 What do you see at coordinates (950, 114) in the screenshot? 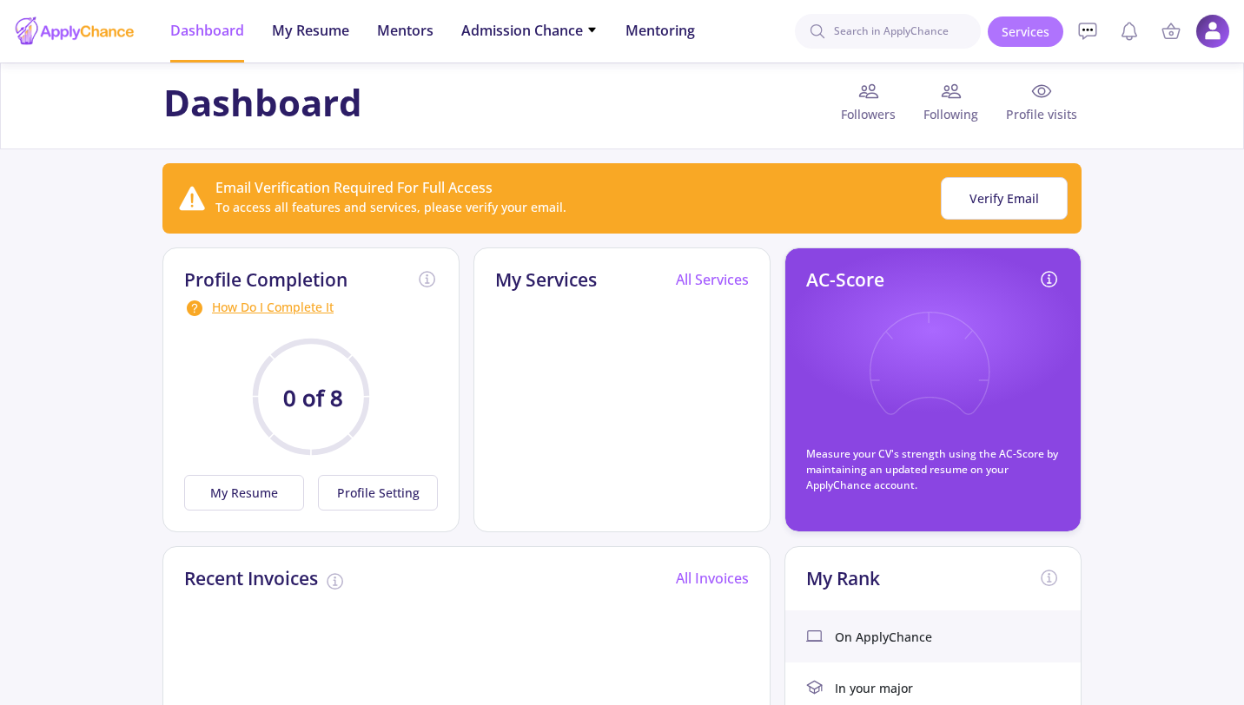
I see `span: Following` at bounding box center [950, 114].